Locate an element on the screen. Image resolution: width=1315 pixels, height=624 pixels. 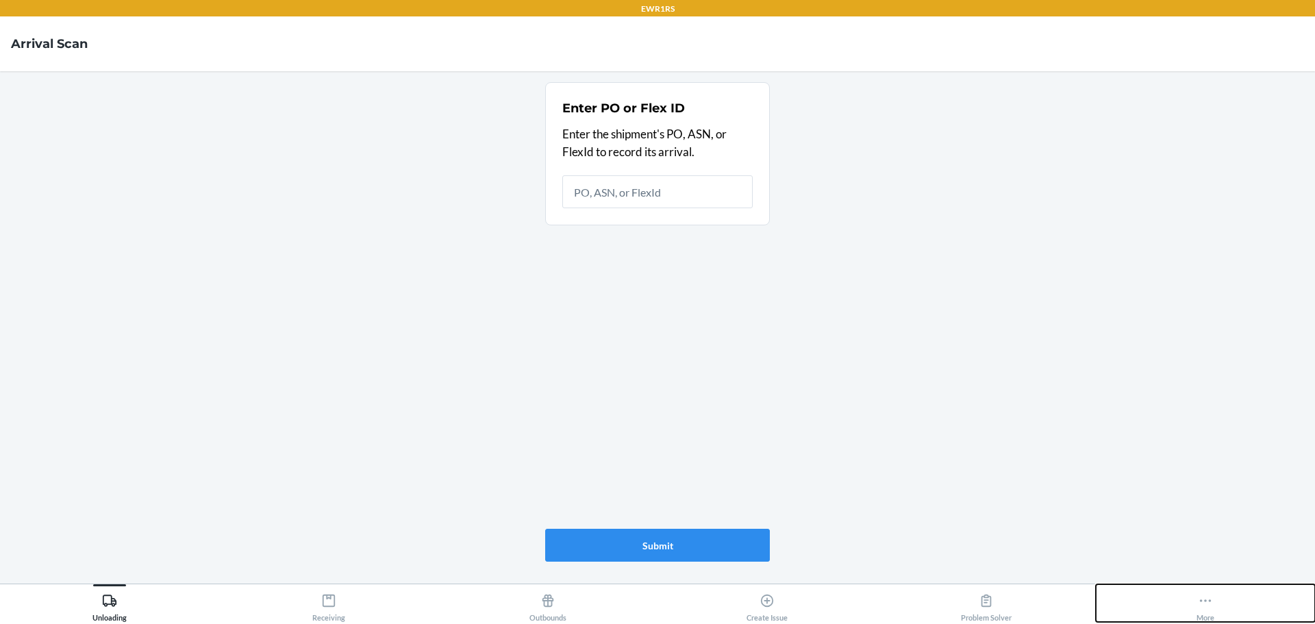
div: More is located at coordinates (1206, 605).